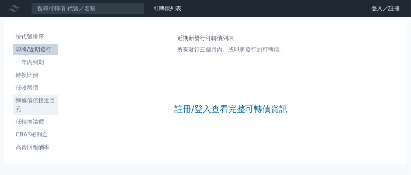 The width and height of the screenshot is (411, 175). I want to click on a: 一年內到期, so click(35, 62).